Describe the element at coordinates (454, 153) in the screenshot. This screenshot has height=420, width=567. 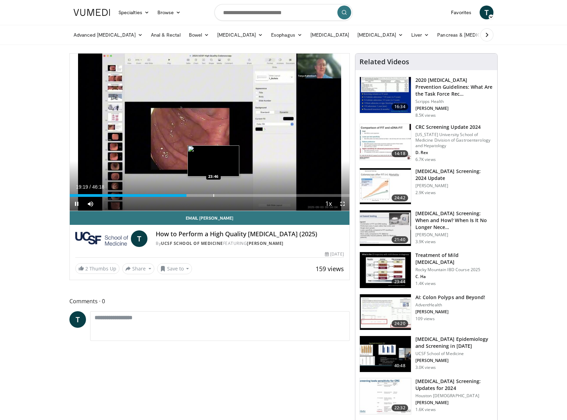
I see `p: D. Rex` at that location.